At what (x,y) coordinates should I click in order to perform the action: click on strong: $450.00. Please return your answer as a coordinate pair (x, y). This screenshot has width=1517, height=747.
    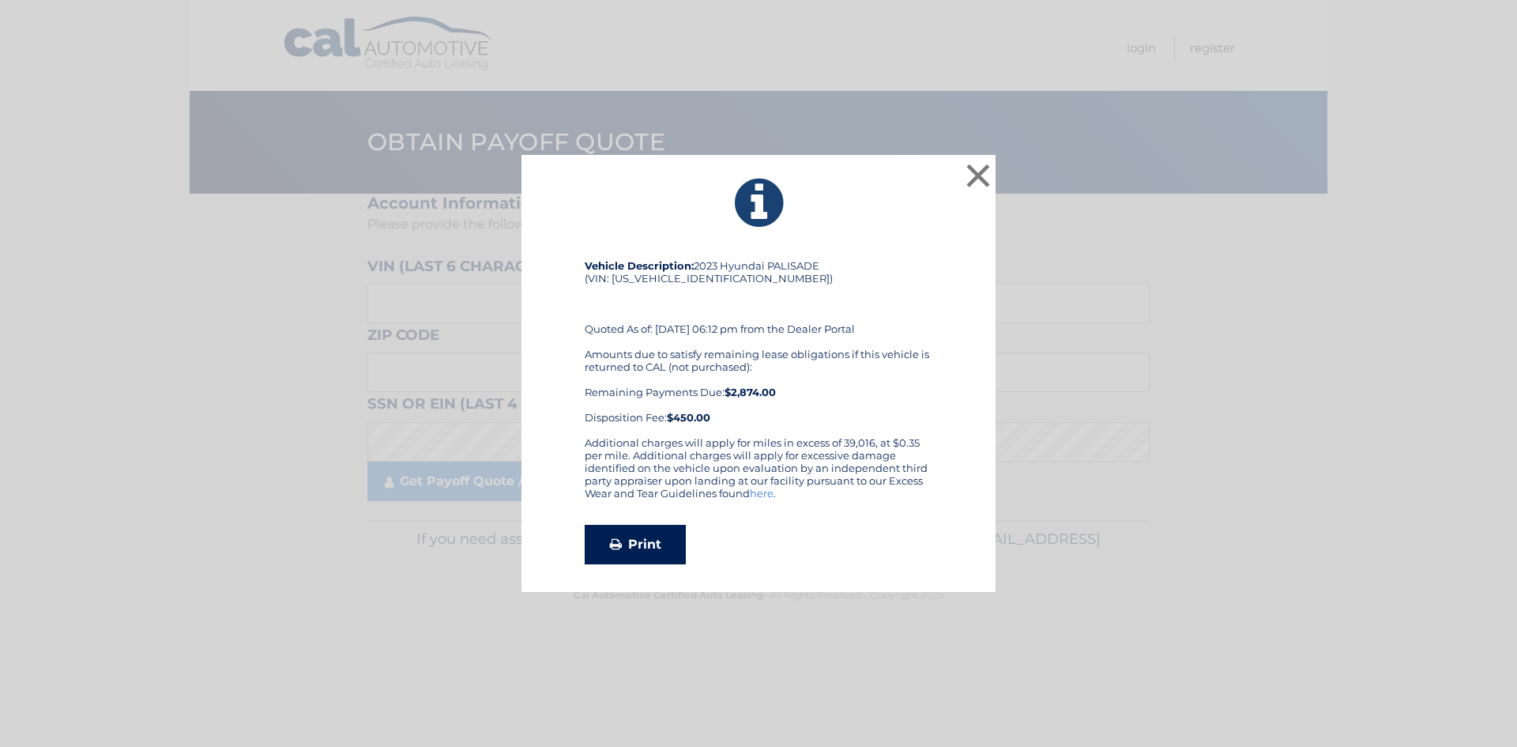
    Looking at the image, I should click on (688, 417).